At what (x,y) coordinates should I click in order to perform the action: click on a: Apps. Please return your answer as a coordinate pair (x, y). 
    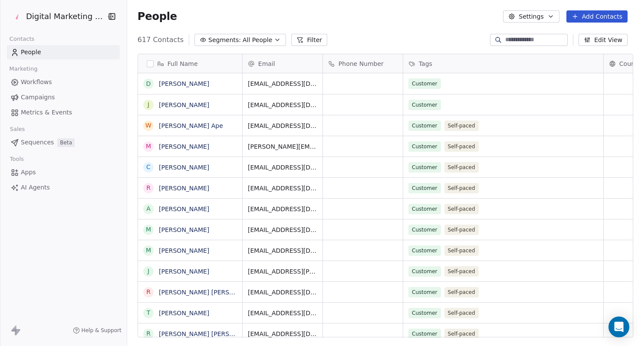
    Looking at the image, I should click on (63, 172).